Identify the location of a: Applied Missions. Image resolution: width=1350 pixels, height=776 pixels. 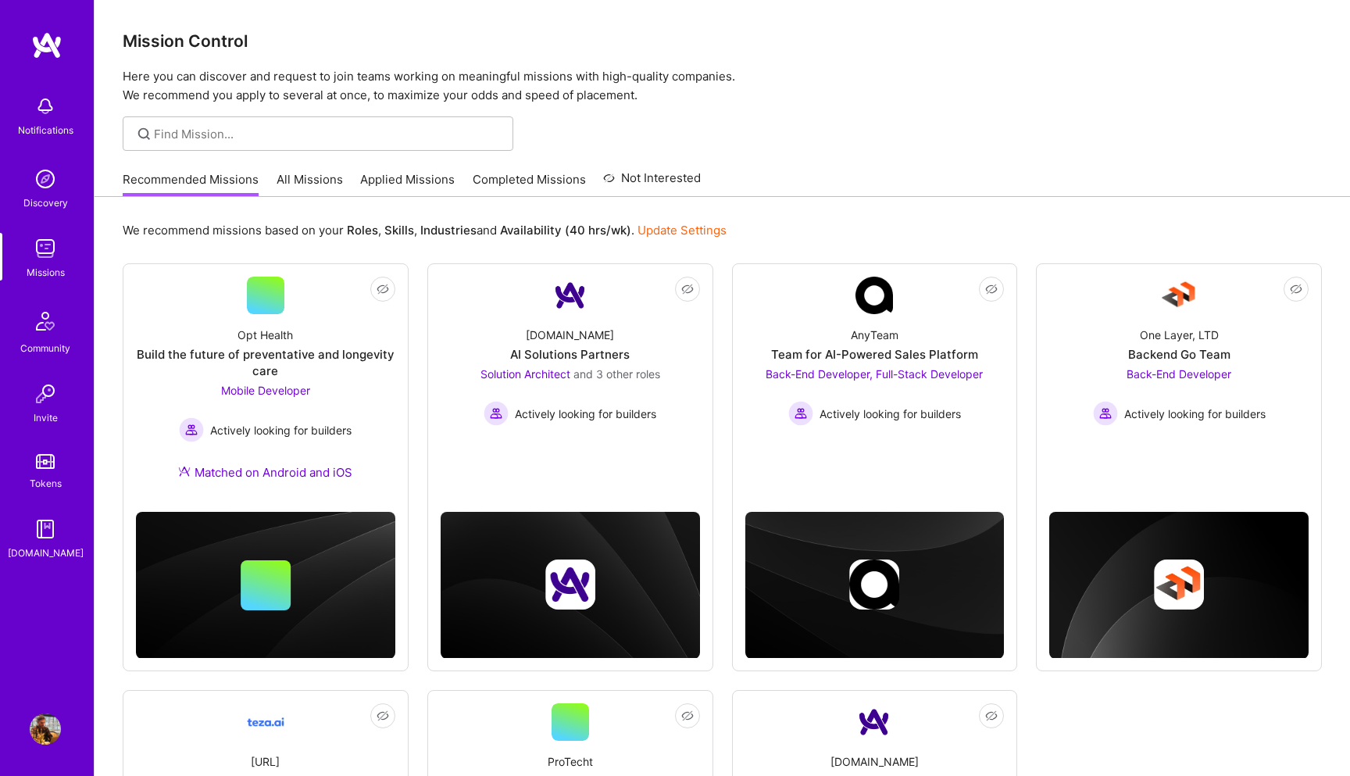
(407, 184).